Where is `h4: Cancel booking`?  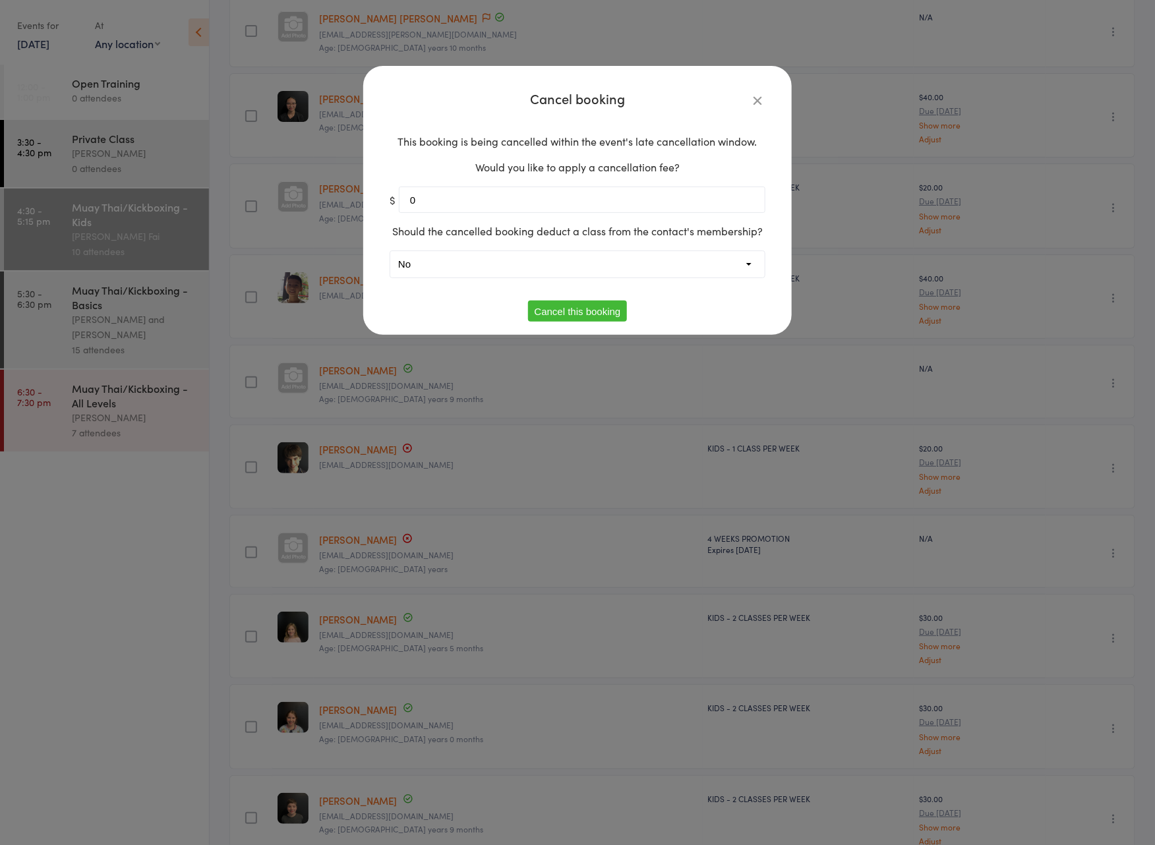 h4: Cancel booking is located at coordinates (577, 98).